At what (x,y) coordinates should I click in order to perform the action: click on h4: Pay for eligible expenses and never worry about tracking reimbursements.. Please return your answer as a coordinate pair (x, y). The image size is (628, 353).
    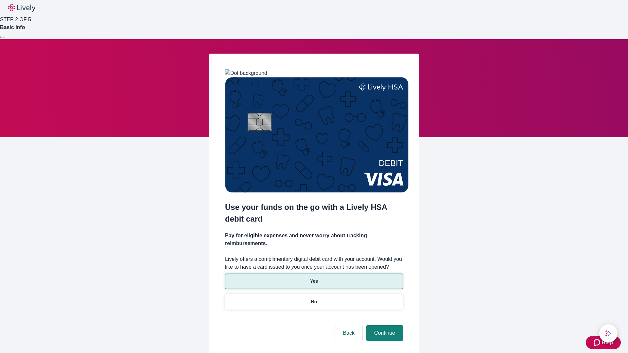
    Looking at the image, I should click on (314, 240).